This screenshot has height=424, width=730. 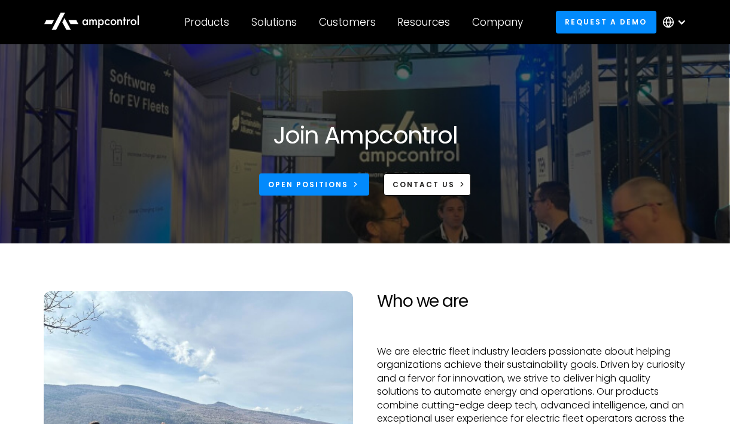 I want to click on div: Company, so click(x=497, y=22).